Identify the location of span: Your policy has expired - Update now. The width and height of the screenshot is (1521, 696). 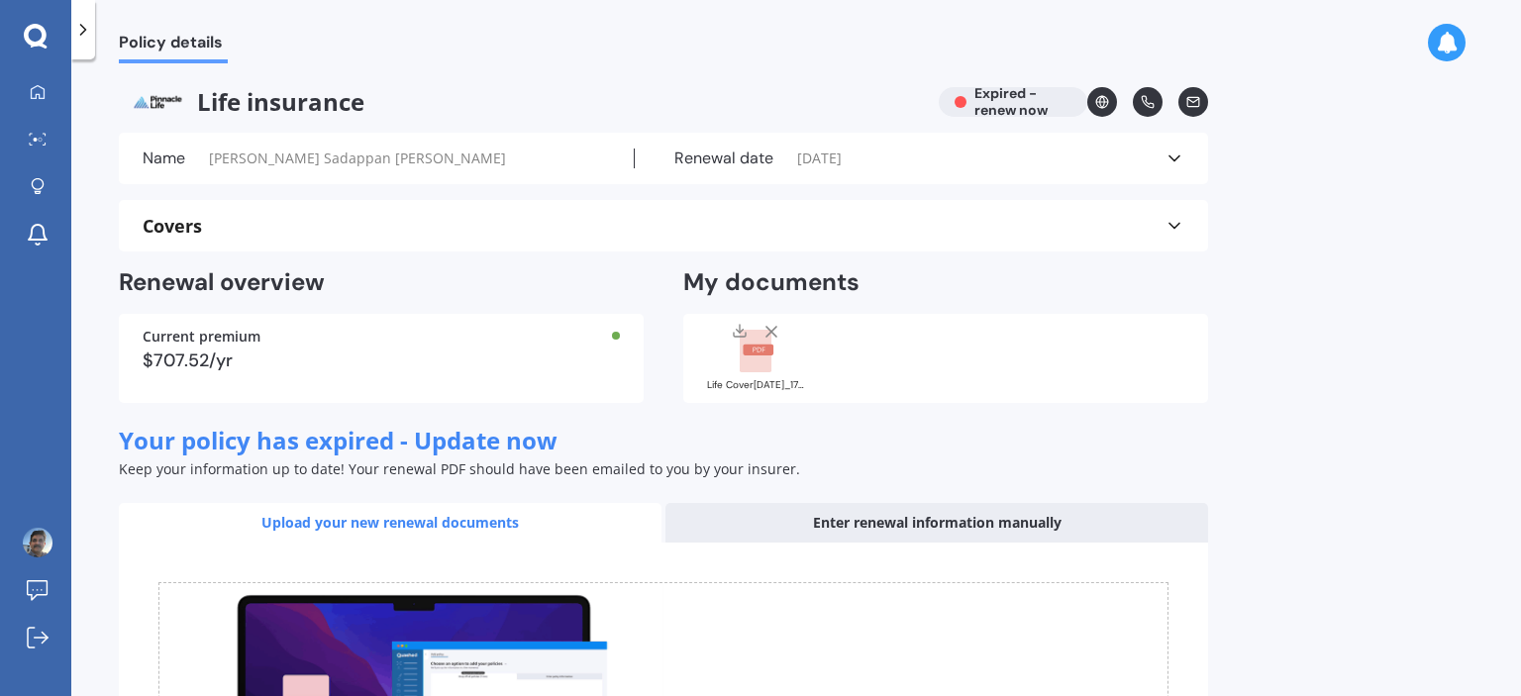
(338, 440).